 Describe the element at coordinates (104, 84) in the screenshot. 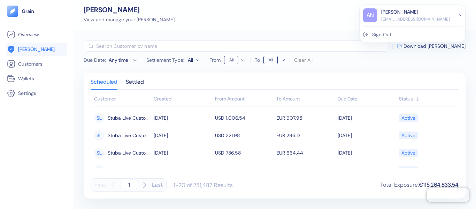

I see `div: Scheduled` at that location.